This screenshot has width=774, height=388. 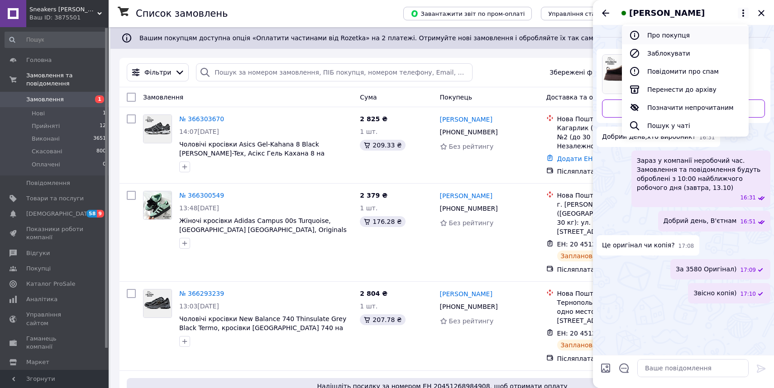 I want to click on span: 2 379 ₴, so click(x=373, y=196).